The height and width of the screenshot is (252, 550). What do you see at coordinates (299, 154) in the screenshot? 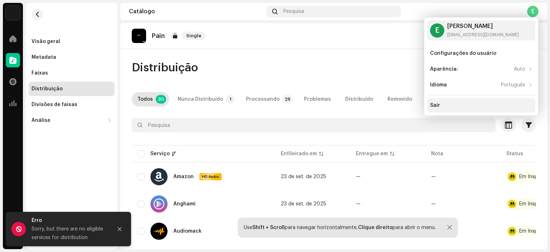
I see `div: Enfileirado em` at bounding box center [299, 154].